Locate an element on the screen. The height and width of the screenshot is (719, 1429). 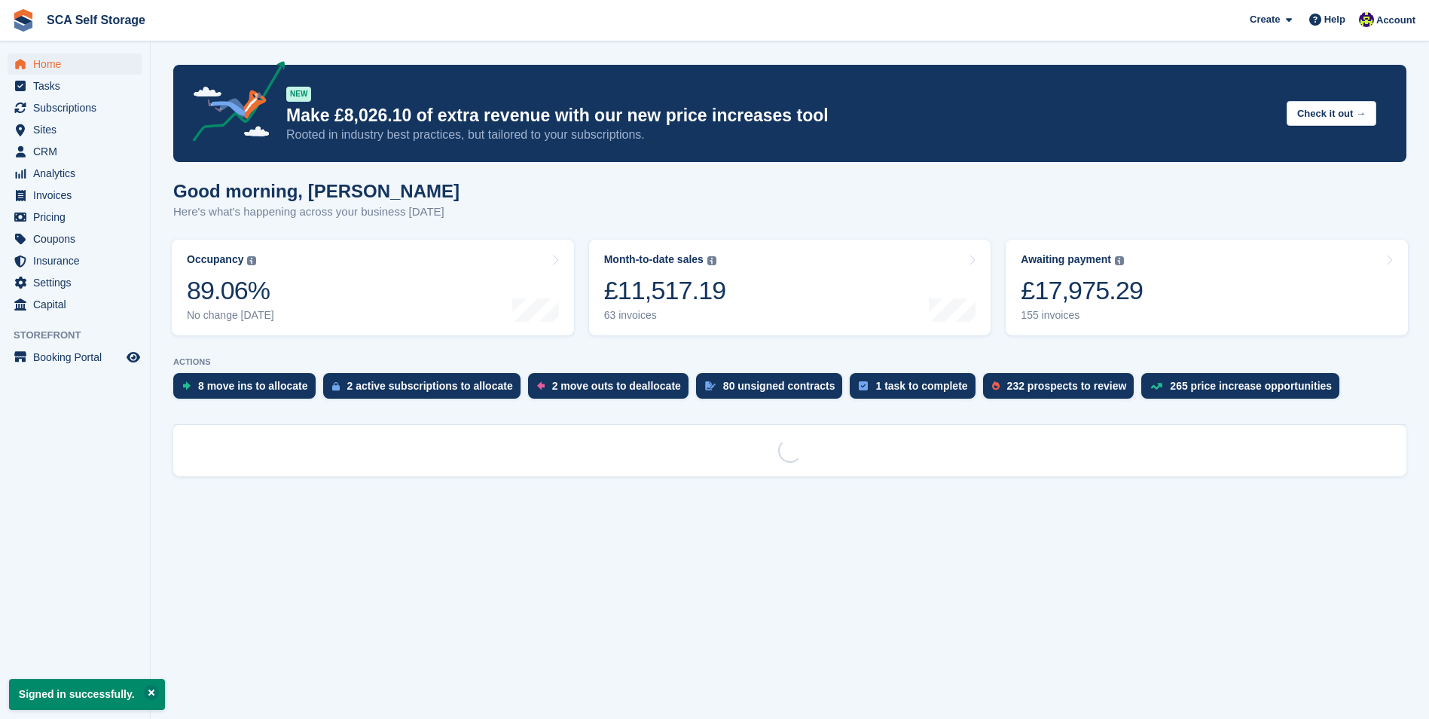
span: Storefront is located at coordinates (81, 335).